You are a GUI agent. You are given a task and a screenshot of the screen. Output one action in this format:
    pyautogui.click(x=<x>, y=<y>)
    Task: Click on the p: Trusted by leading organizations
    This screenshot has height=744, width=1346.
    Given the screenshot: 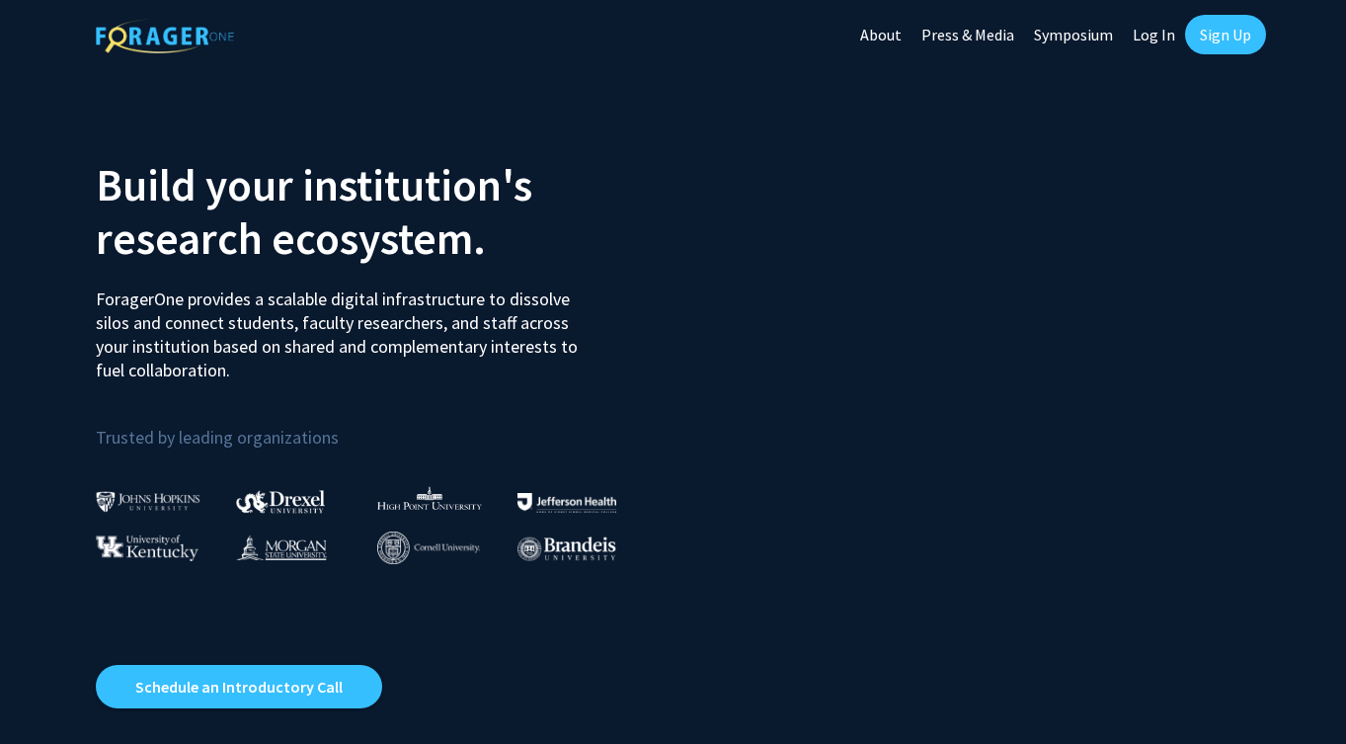 What is the action you would take?
    pyautogui.click(x=377, y=425)
    